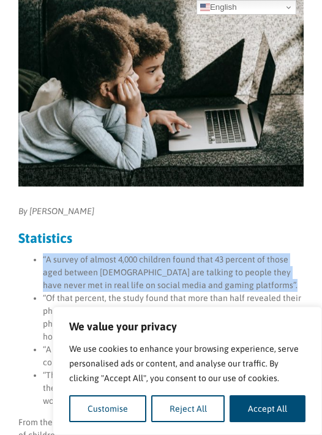 Image resolution: width=322 pixels, height=435 pixels. Describe the element at coordinates (173, 356) in the screenshot. I see `li: “A survey of 2,000 children found their social media profiles contained potentially sensitive inf...` at that location.